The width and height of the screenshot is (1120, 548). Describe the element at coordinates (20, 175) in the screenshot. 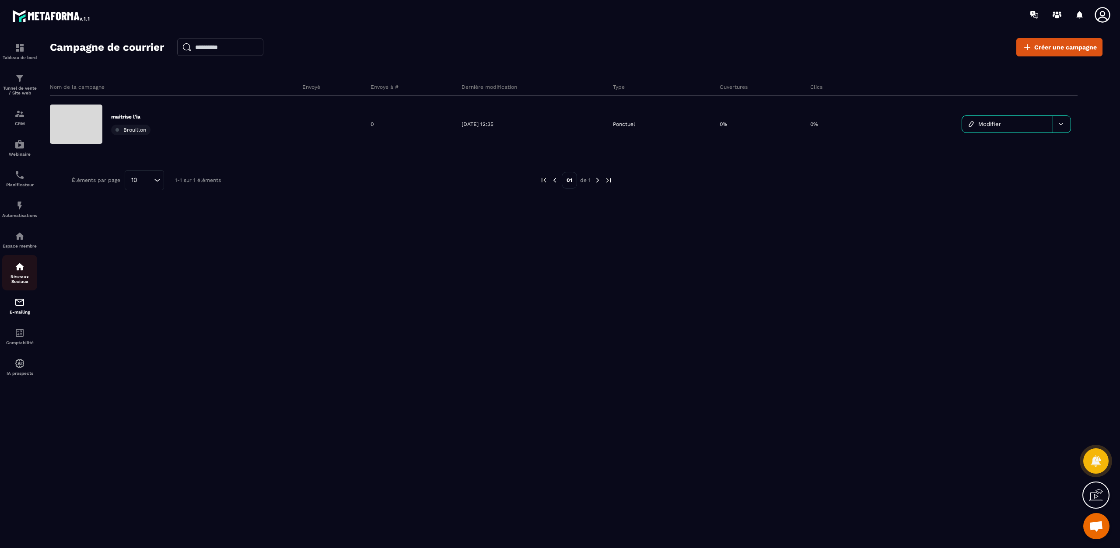

I see `img: scheduler` at that location.